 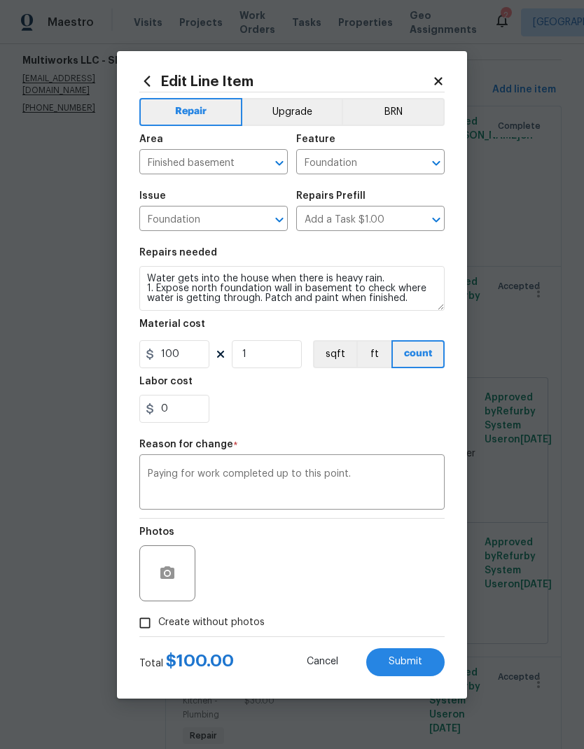 I want to click on button: count, so click(x=418, y=354).